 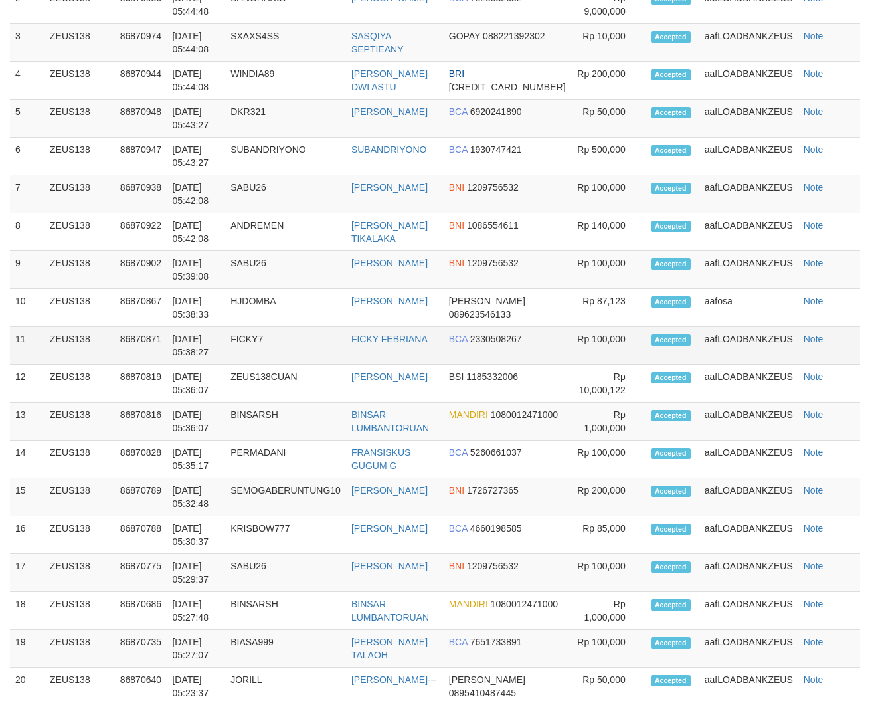 What do you see at coordinates (609, 232) in the screenshot?
I see `td: Rp 140,000` at bounding box center [609, 232].